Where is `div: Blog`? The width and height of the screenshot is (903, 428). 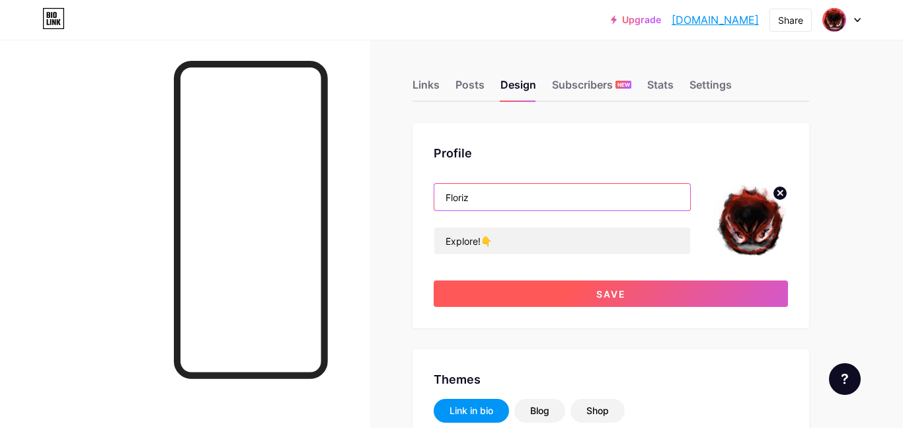
div: Blog is located at coordinates (540, 411).